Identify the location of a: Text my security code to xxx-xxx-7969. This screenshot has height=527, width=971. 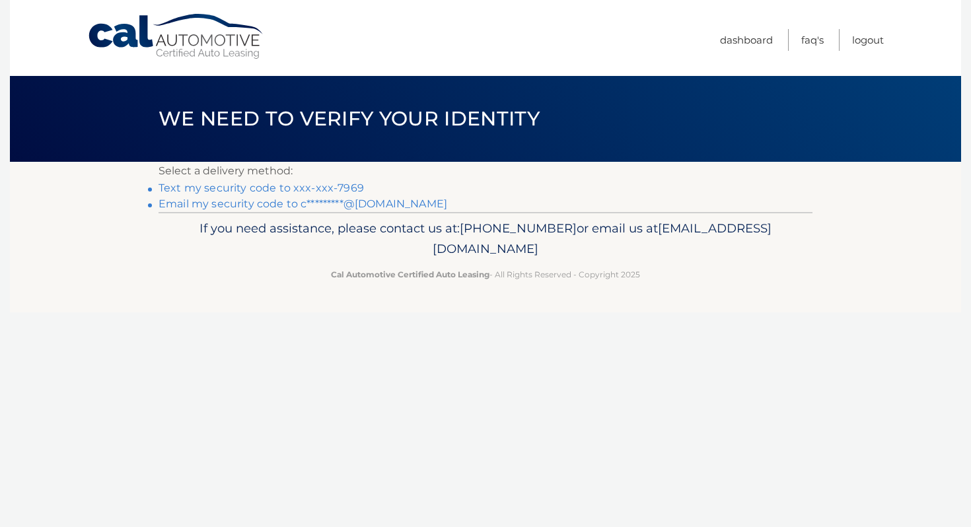
(261, 188).